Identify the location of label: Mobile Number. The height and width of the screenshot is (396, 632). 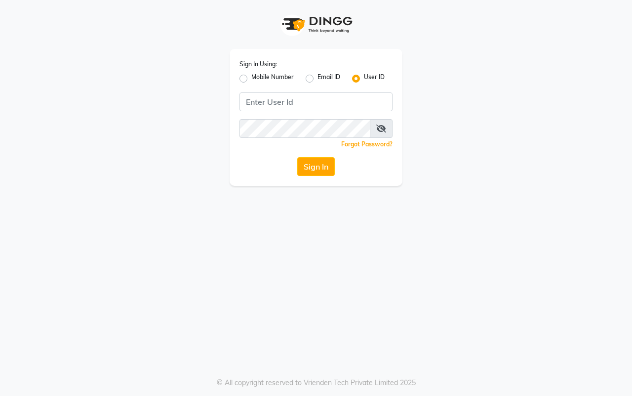
(273, 79).